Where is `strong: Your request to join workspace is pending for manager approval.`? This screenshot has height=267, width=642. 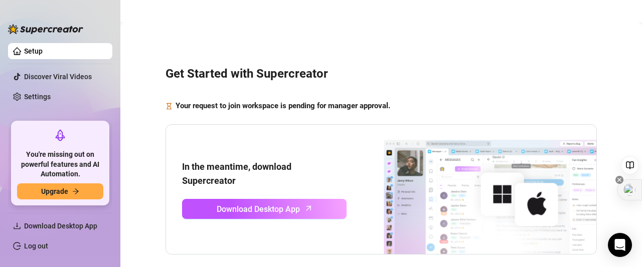
strong: Your request to join workspace is pending for manager approval. is located at coordinates (283, 106).